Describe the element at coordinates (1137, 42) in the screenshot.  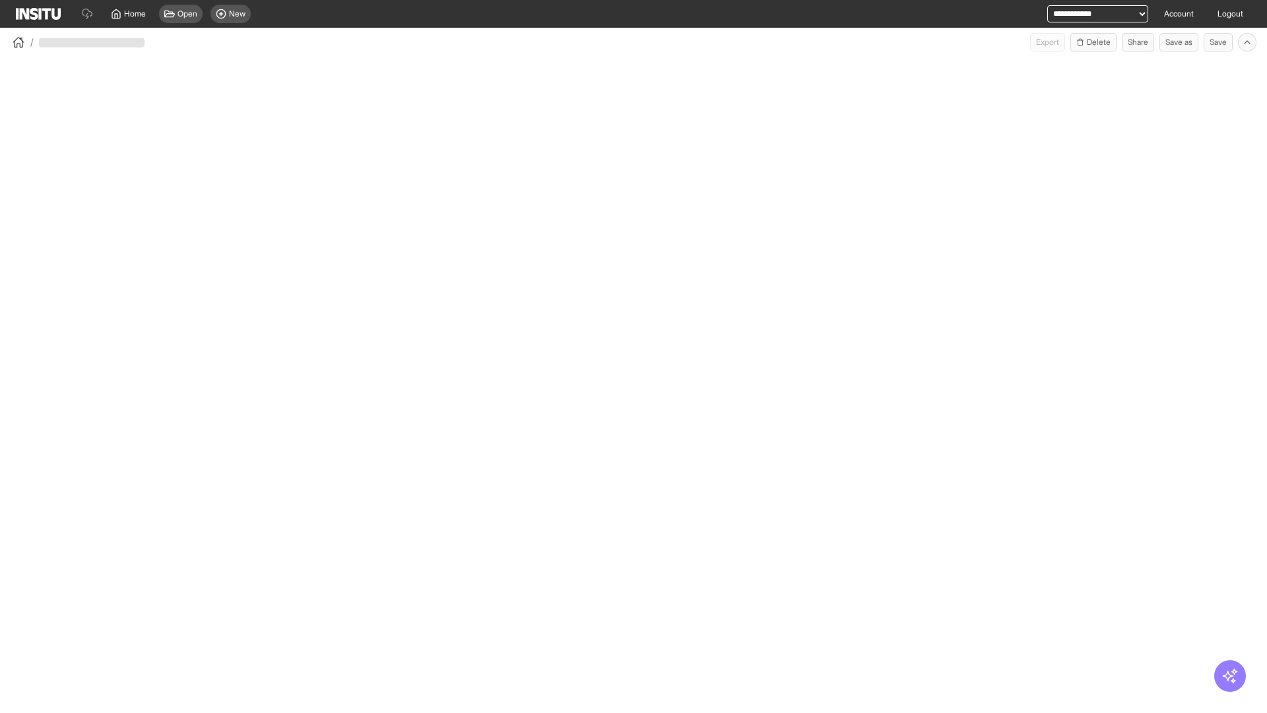
I see `button: Share` at that location.